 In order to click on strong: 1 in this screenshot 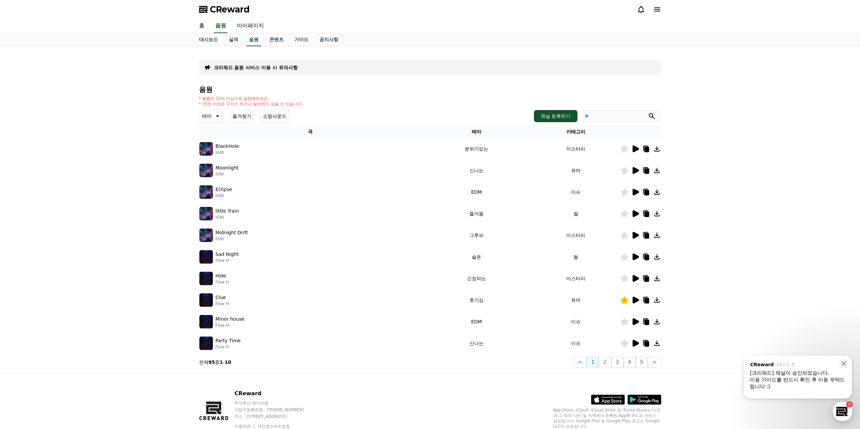, I will do `click(221, 362)`.